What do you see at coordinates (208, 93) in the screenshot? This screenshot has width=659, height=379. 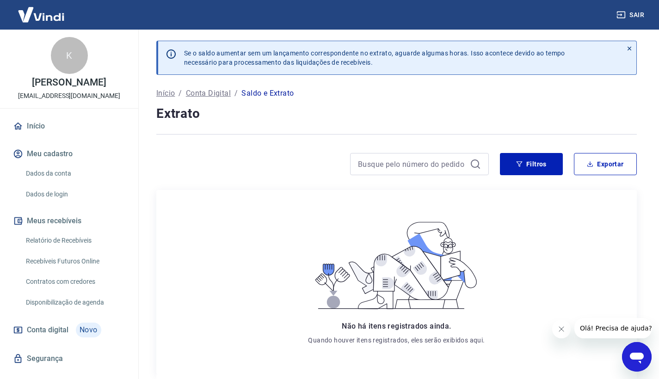 I see `a: Conta Digital` at bounding box center [208, 93].